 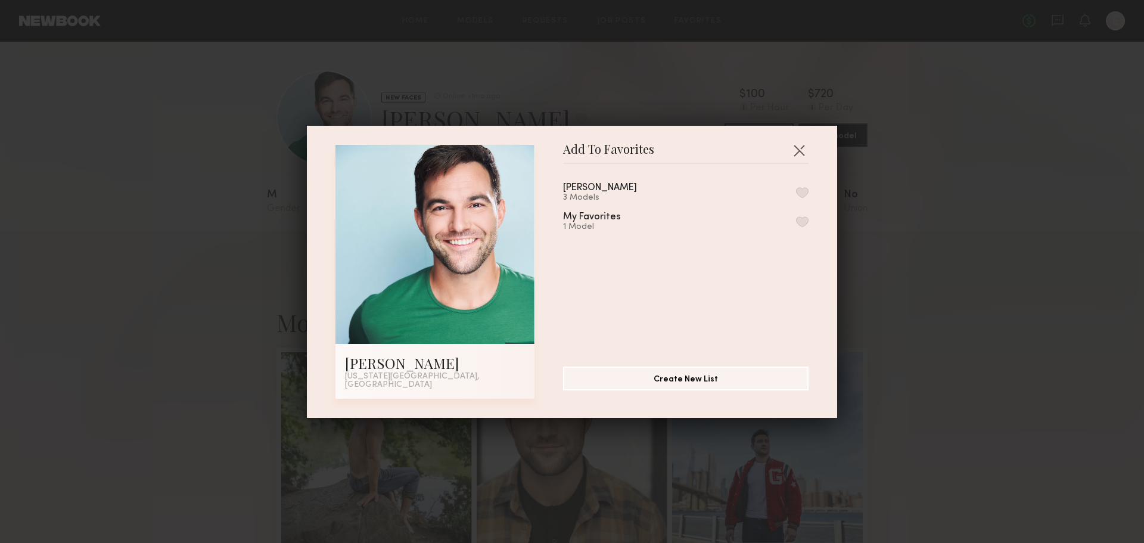 I want to click on div: My Favorites, so click(x=592, y=217).